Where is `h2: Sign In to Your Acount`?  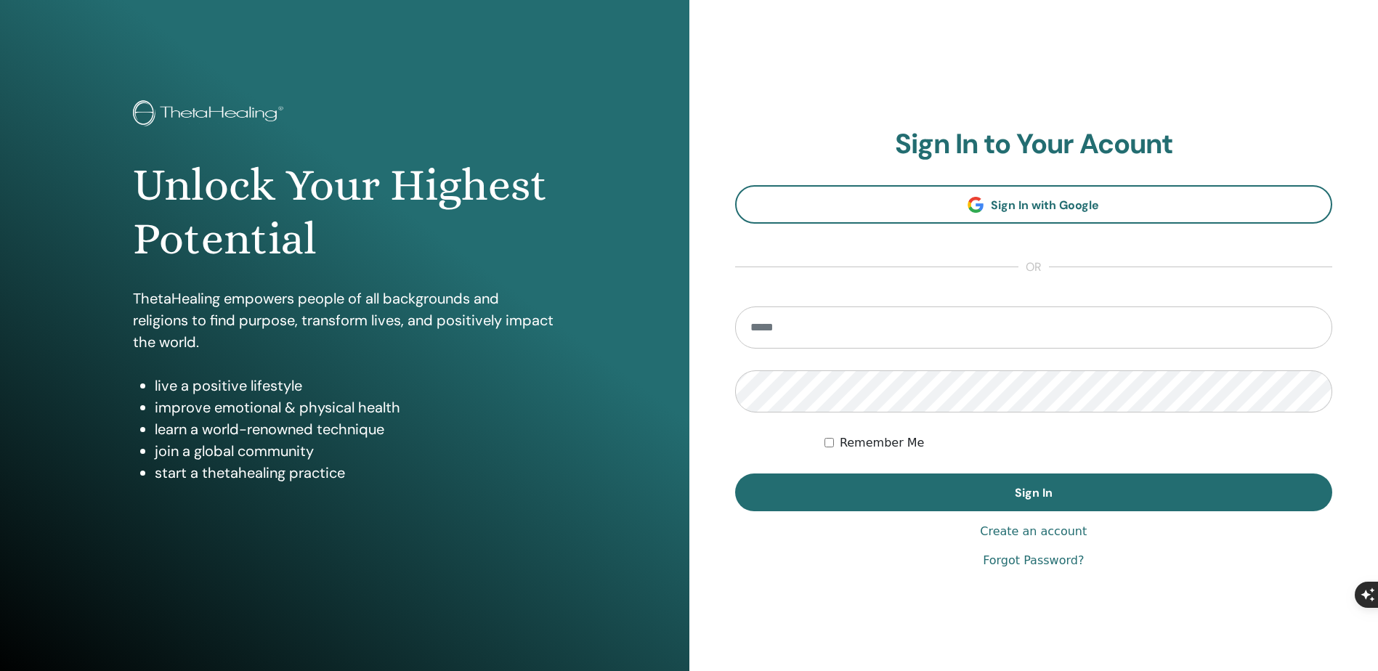 h2: Sign In to Your Acount is located at coordinates (1034, 145).